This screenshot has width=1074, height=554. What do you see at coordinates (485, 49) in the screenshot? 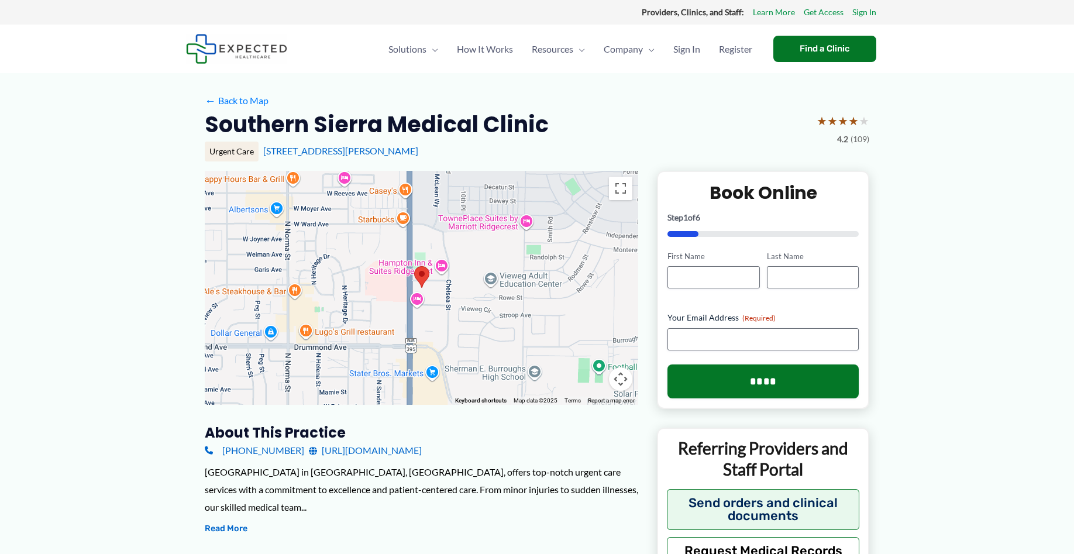
I see `span: How It Works` at bounding box center [485, 49].